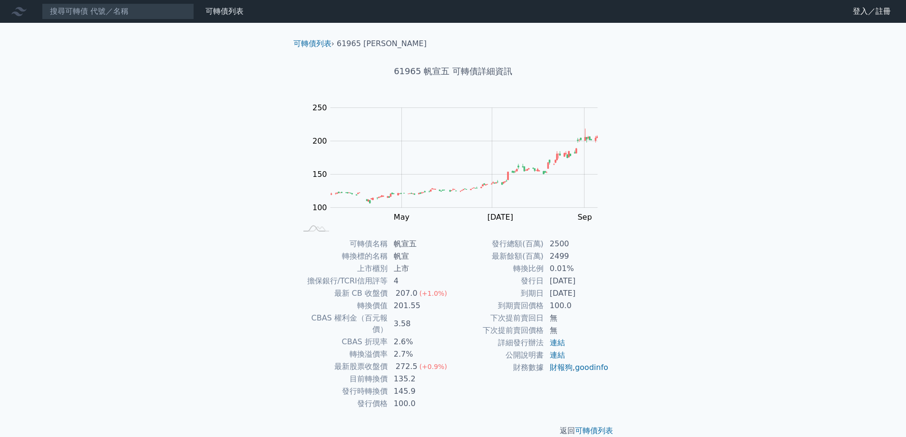 This screenshot has width=906, height=437. I want to click on g: Chart, so click(460, 172).